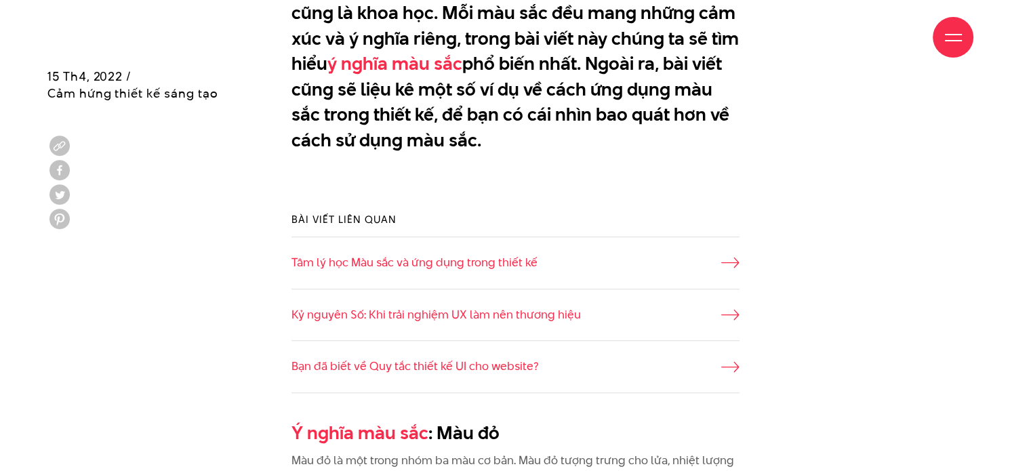 The image size is (1031, 471). I want to click on span: 15 Th4, 2022 / Cảm hứng thiết kế sáng tạo, so click(132, 85).